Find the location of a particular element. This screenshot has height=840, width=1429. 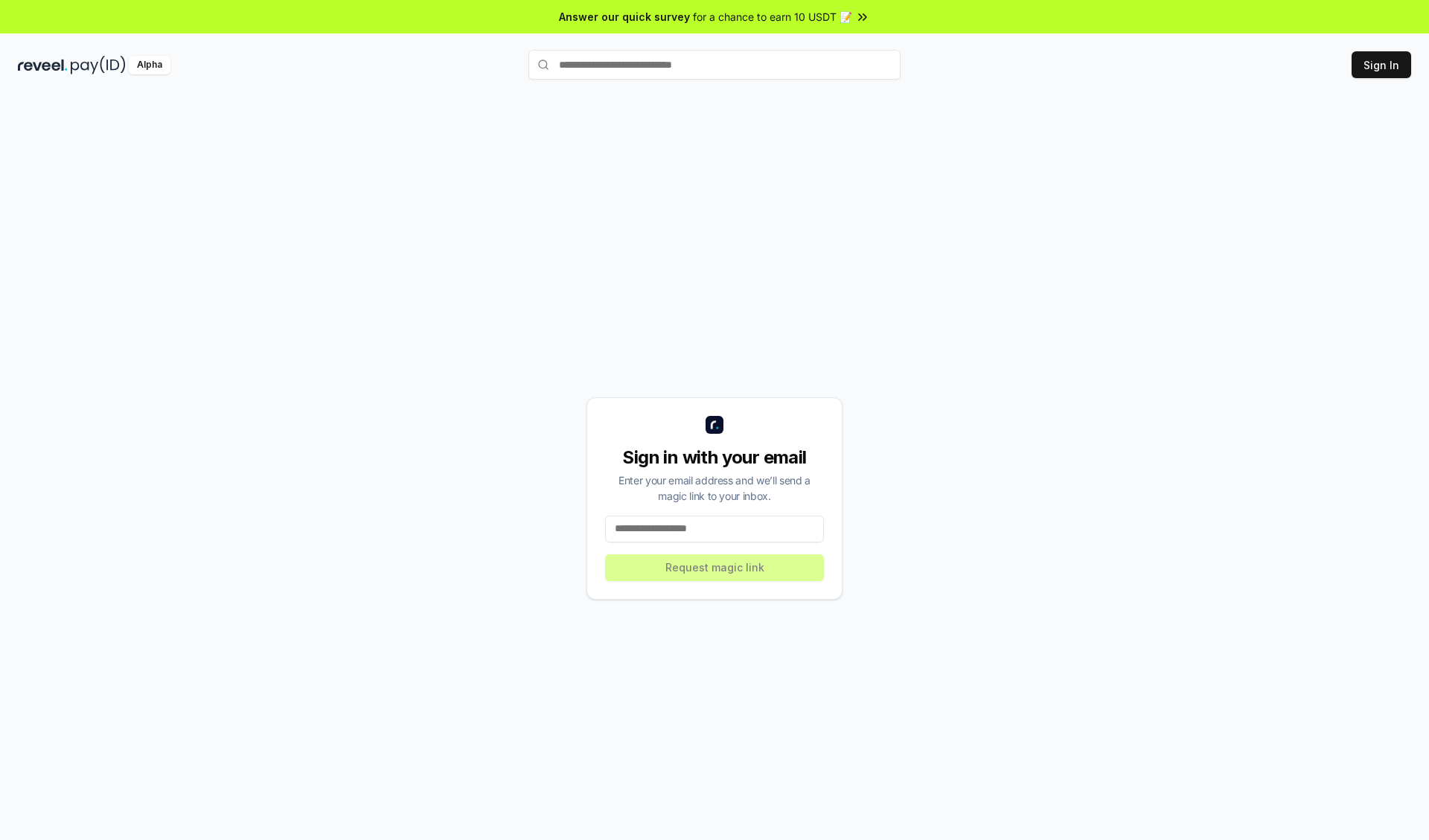

img: pay_id is located at coordinates (98, 65).